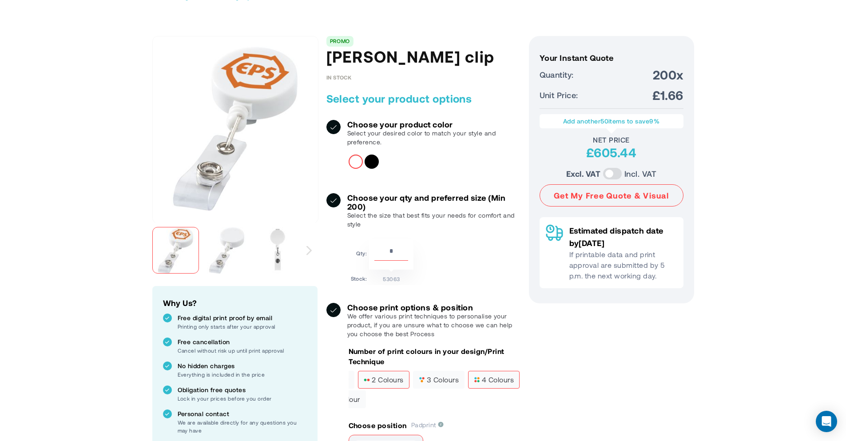 Image resolution: width=846 pixels, height=441 pixels. What do you see at coordinates (583, 174) in the screenshot?
I see `label: Excl. VAT` at bounding box center [583, 174].